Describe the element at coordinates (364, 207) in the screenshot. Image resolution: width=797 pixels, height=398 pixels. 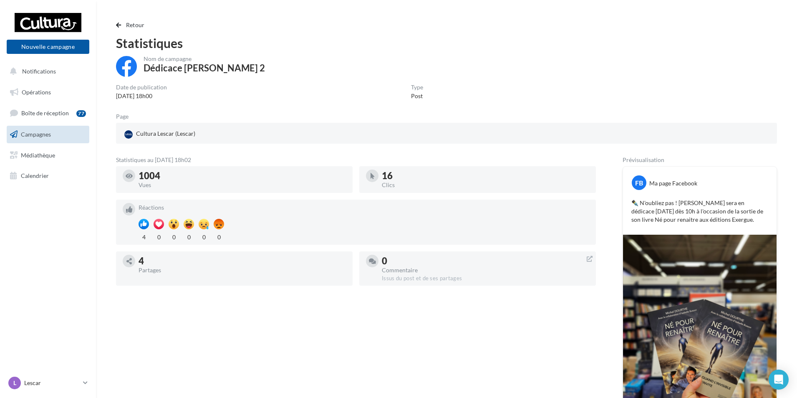
I see `div: Réactions` at that location.